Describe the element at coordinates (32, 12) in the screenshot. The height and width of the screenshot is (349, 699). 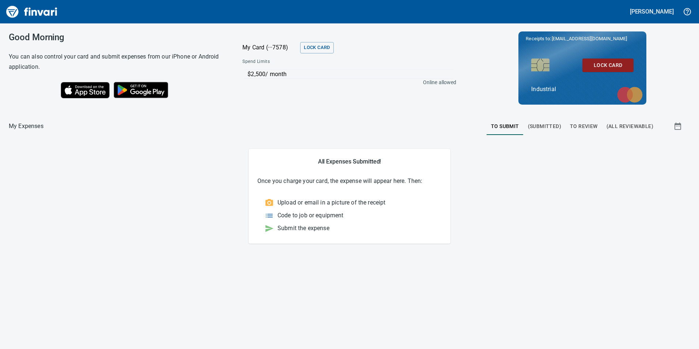
I see `img: Finvari` at that location.